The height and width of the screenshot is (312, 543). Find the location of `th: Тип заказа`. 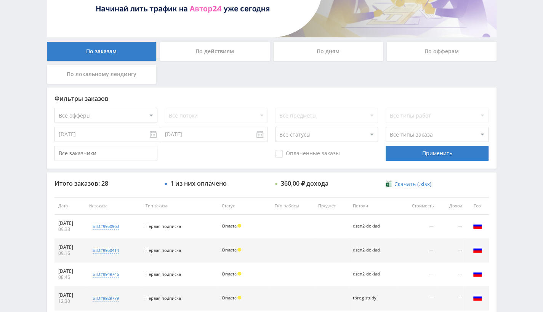

th: Тип заказа is located at coordinates (179, 206).